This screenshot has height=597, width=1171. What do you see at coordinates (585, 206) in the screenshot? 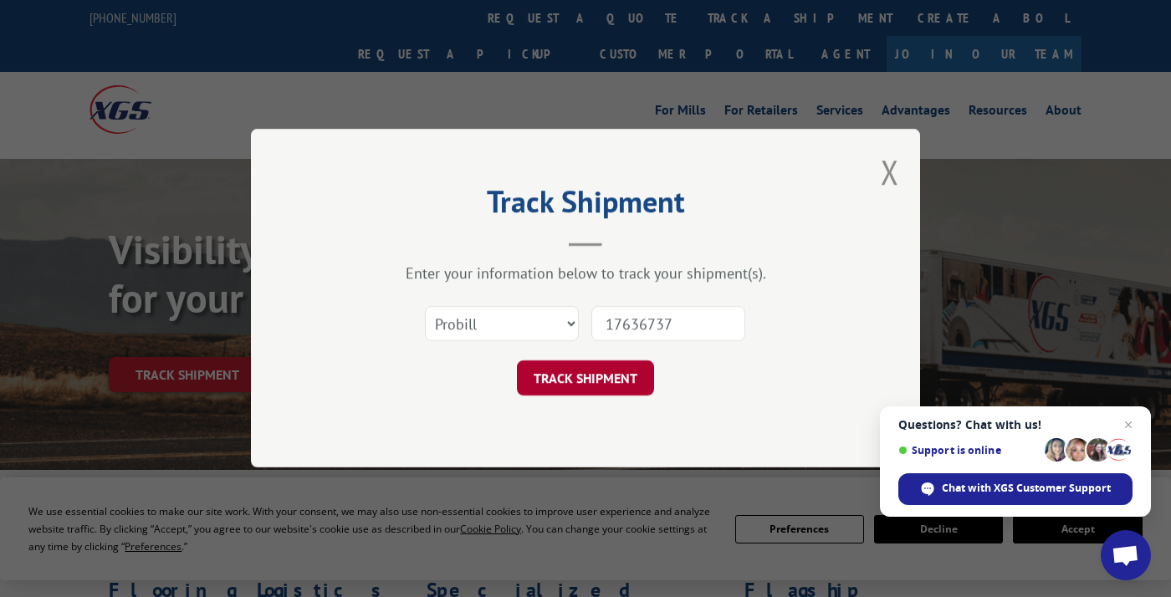
I see `h2: Track Shipment` at bounding box center [585, 206].